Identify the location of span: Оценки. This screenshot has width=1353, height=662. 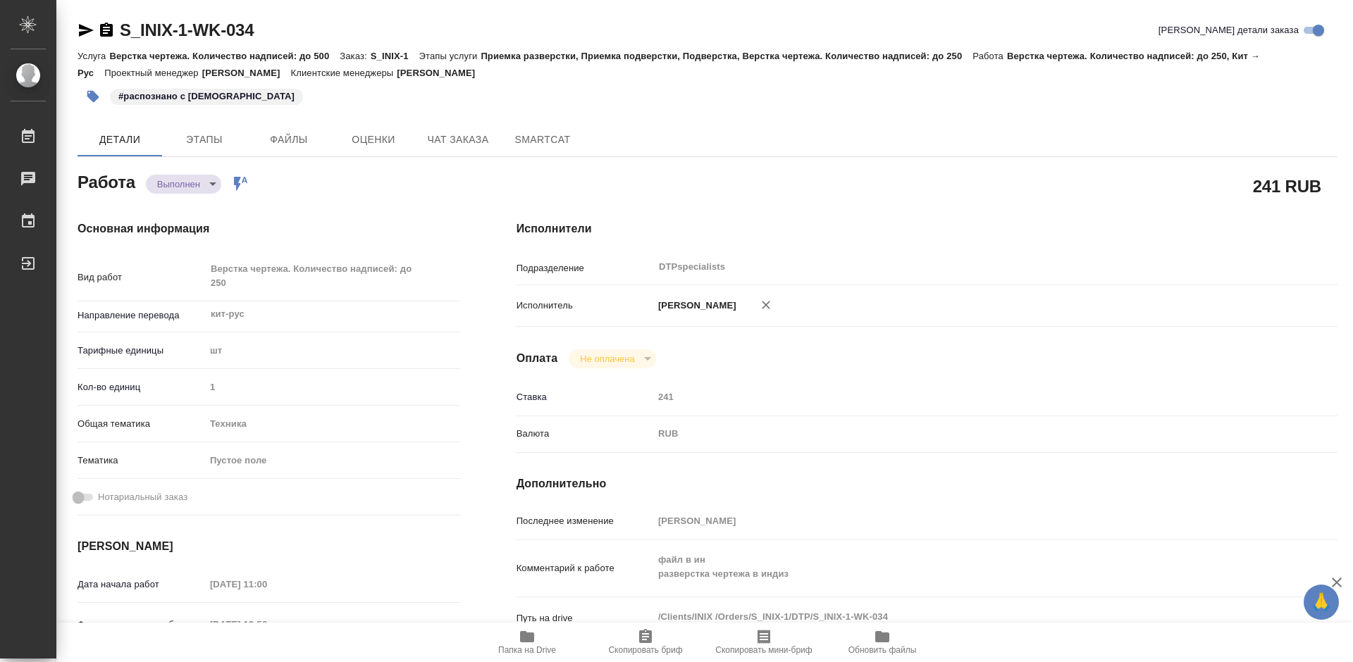
(374, 140).